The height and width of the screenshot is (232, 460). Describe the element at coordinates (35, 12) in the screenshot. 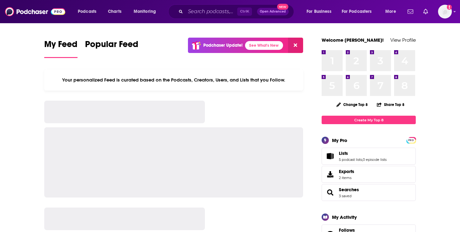

I see `a: Podchaser - Follow, Share and Rate Podcasts` at that location.